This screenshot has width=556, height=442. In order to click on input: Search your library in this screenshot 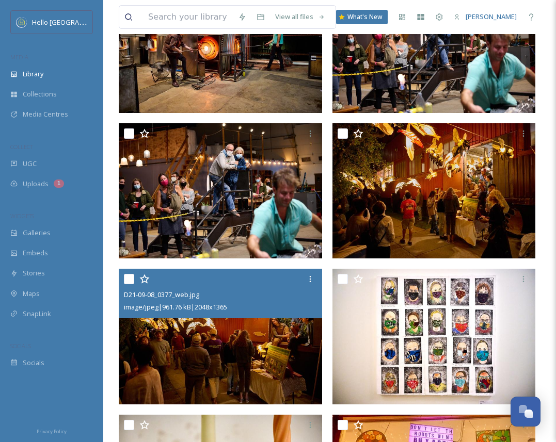, I will do `click(188, 17)`.